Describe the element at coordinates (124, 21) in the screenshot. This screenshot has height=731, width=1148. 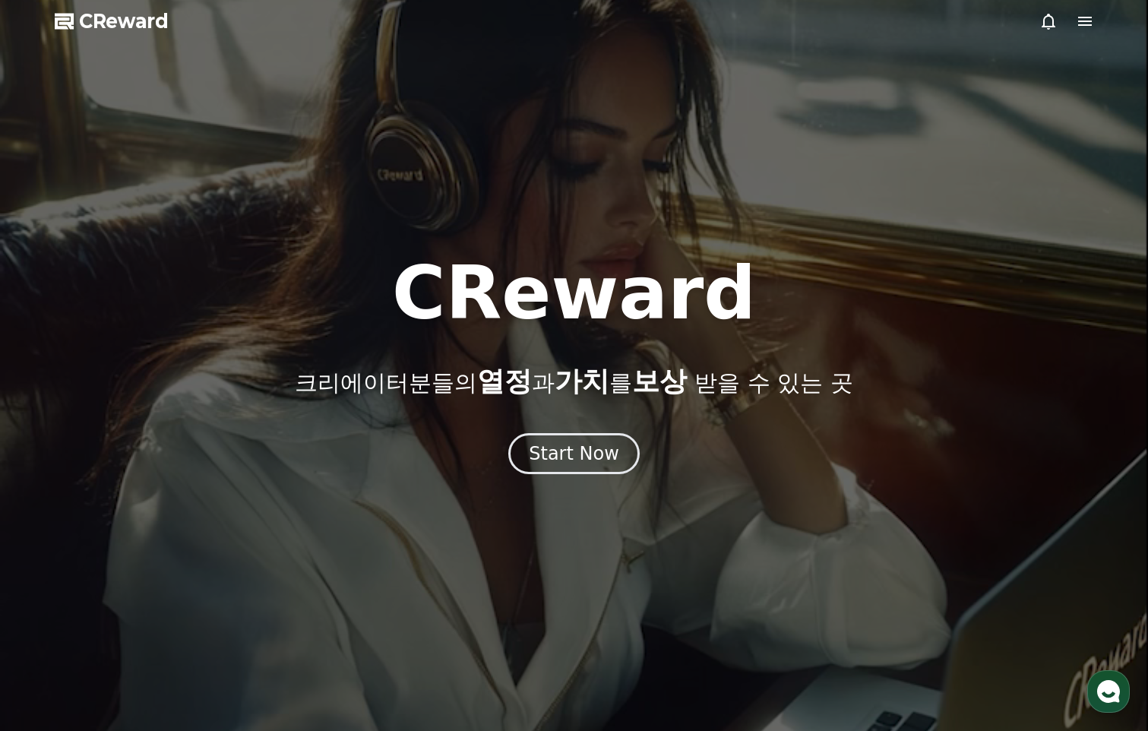
I see `span: CReward` at that location.